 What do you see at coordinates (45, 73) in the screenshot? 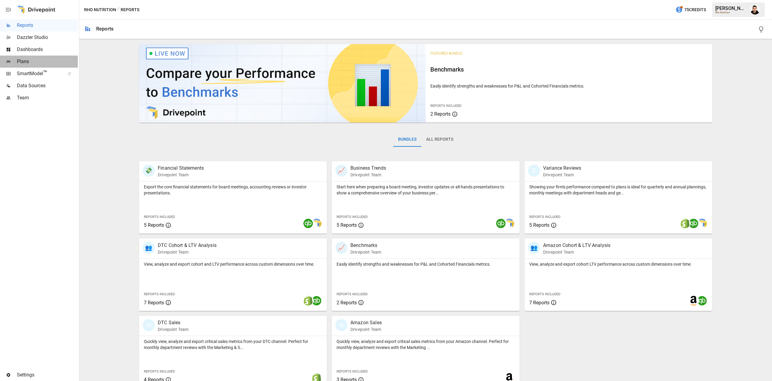
I see `span: ™` at bounding box center [45, 73].